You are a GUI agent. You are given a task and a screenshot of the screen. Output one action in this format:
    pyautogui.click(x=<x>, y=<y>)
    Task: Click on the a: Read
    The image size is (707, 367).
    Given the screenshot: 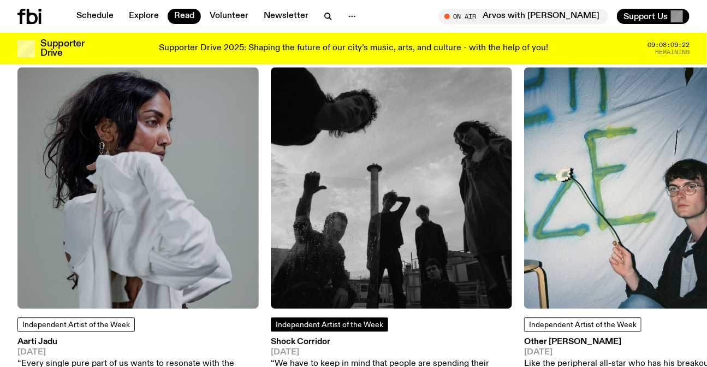 What is the action you would take?
    pyautogui.click(x=184, y=16)
    